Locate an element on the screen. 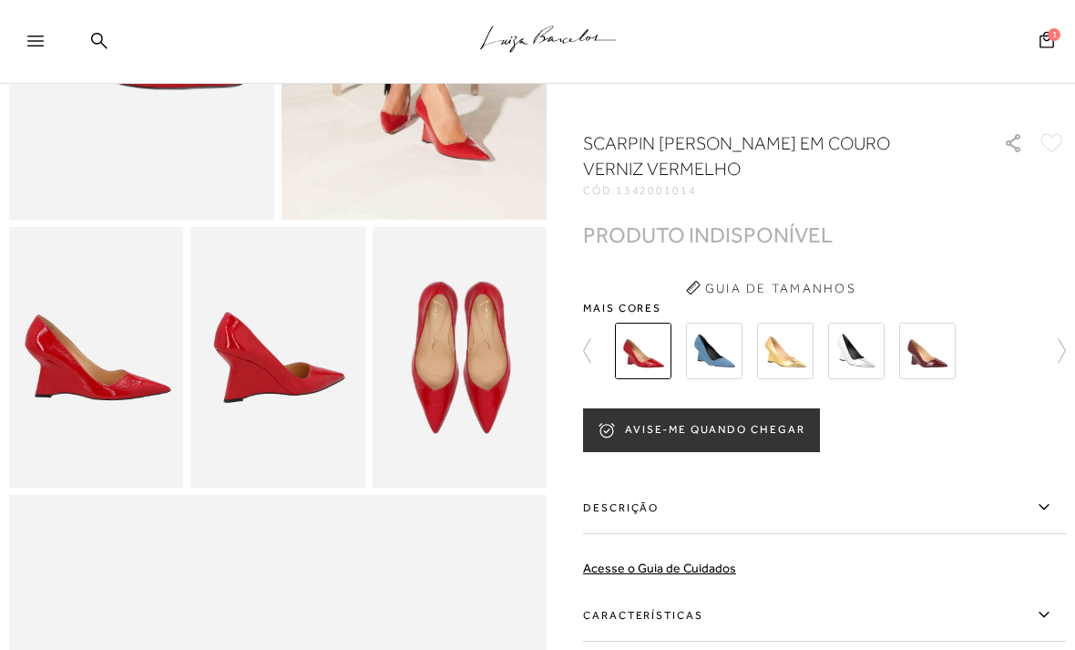 The image size is (1075, 650). span: 1 is located at coordinates (1054, 35).